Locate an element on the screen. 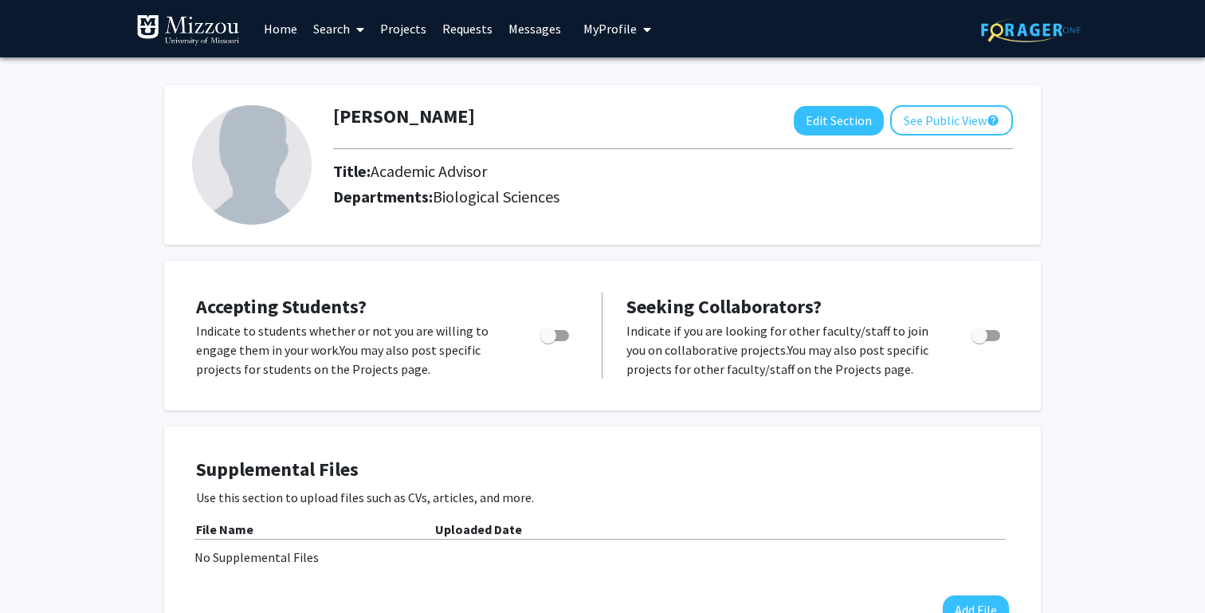 This screenshot has height=613, width=1205. mat-icon: help is located at coordinates (993, 120).